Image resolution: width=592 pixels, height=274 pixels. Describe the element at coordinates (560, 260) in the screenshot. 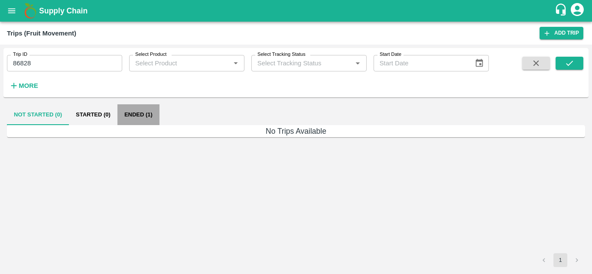

I see `nav: pagination navigation` at that location.